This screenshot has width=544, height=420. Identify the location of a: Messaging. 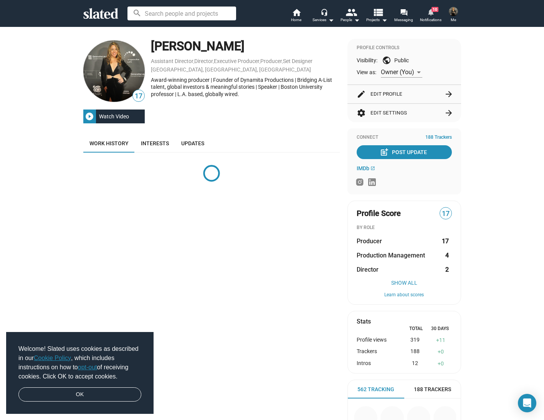
(404, 16).